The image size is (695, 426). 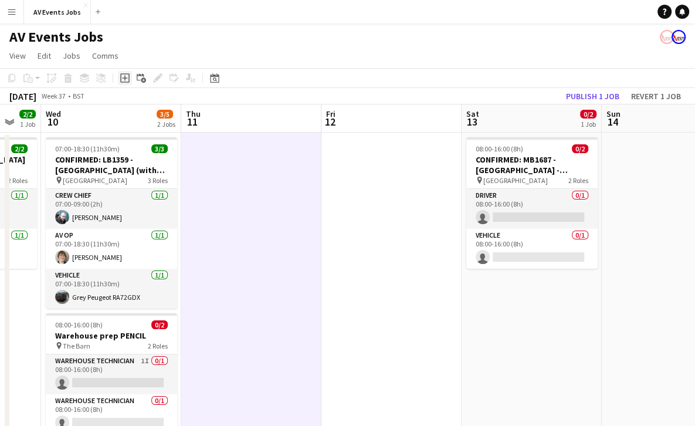 What do you see at coordinates (193, 114) in the screenshot?
I see `span: Thu` at bounding box center [193, 114].